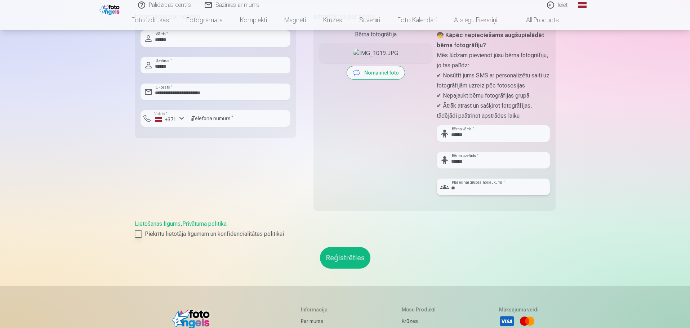  What do you see at coordinates (253, 20) in the screenshot?
I see `a: Komplekti` at bounding box center [253, 20].